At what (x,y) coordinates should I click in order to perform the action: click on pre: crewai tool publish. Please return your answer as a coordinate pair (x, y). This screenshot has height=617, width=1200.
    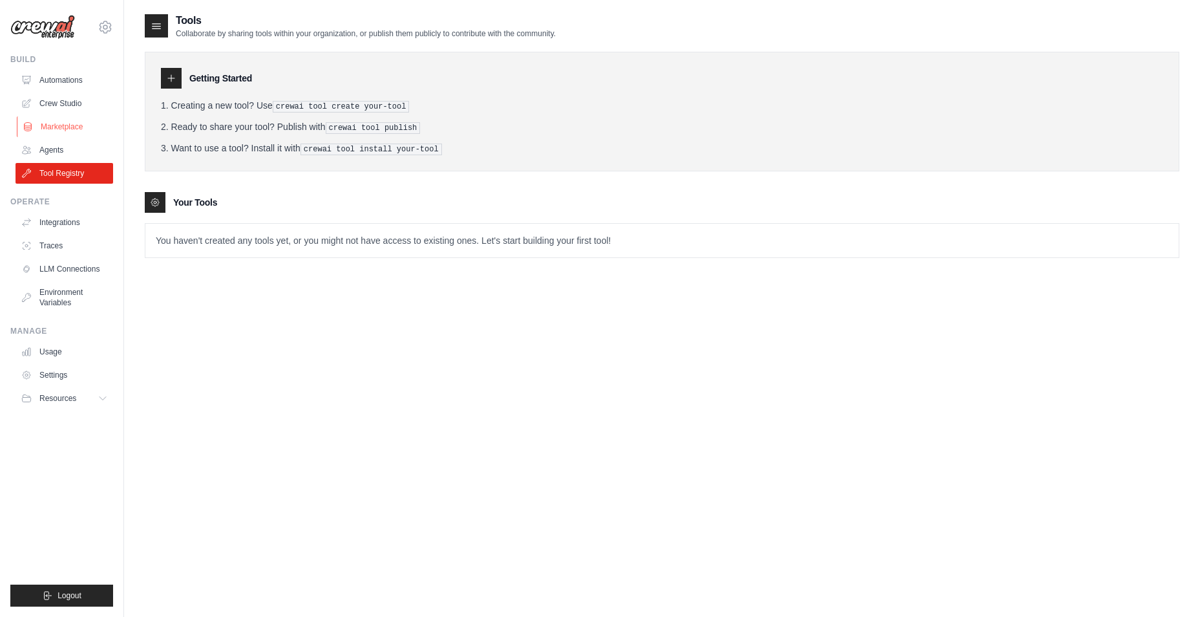
    Looking at the image, I should click on (373, 128).